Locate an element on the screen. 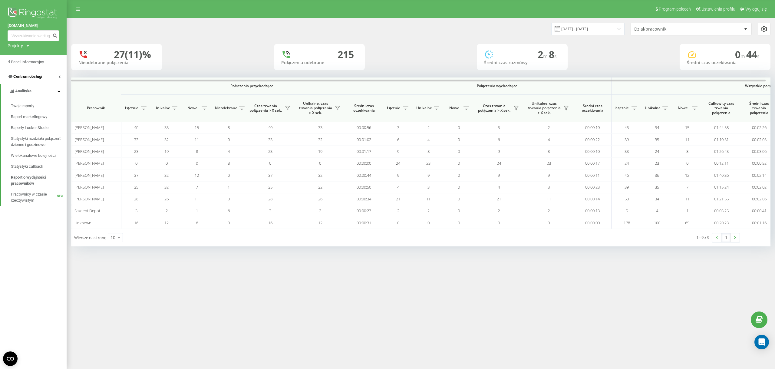 This screenshot has width=775, height=369. span: 36 is located at coordinates (657, 175).